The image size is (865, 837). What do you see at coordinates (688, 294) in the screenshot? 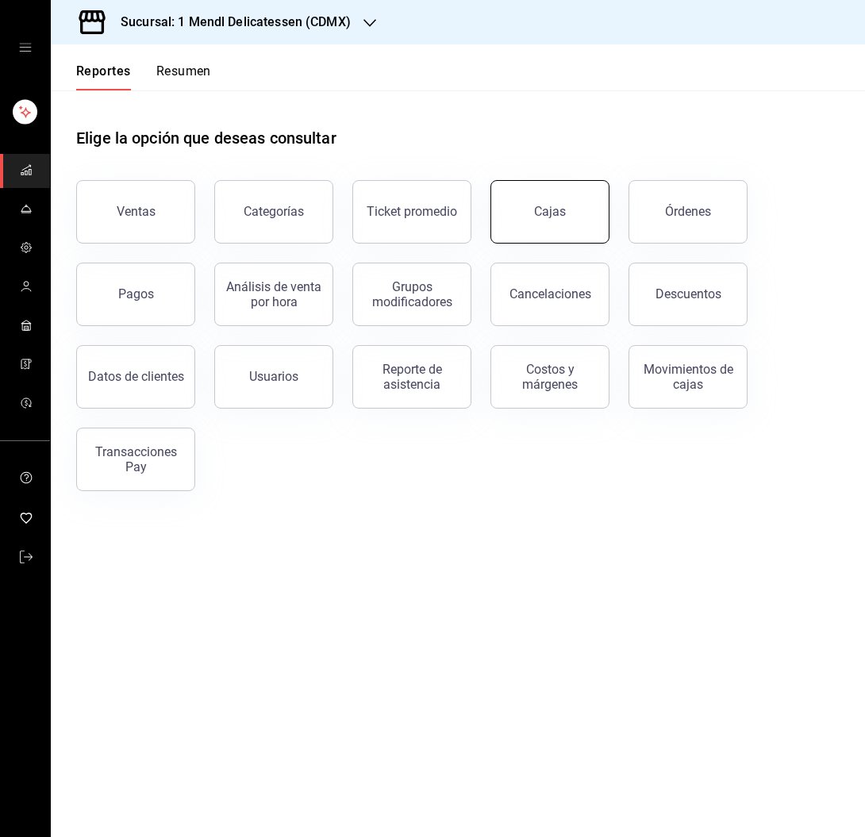
I see `div: Descuentos` at bounding box center [688, 294].